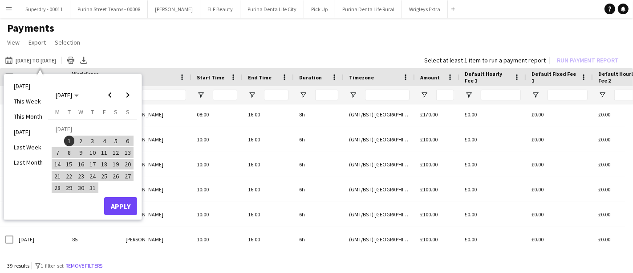 This screenshot has height=273, width=633. I want to click on span: F, so click(104, 112).